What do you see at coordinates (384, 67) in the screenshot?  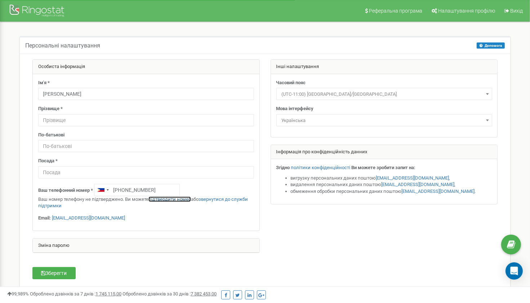 I see `div: Інші налаштування` at bounding box center [384, 67].